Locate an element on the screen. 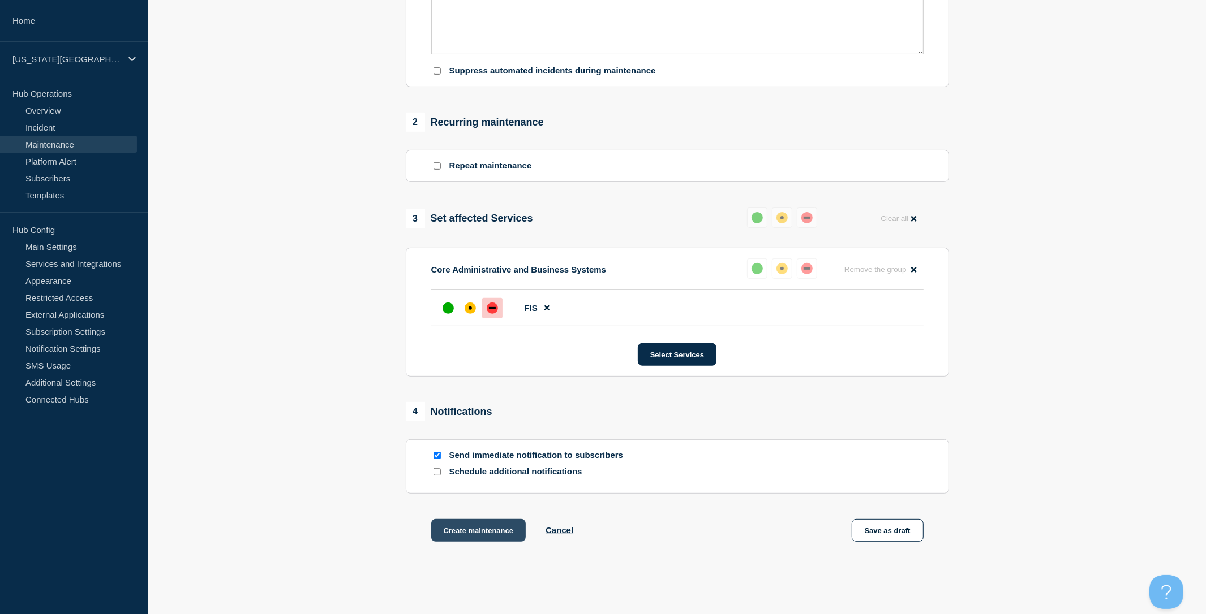  button: Cancel is located at coordinates (559, 530).